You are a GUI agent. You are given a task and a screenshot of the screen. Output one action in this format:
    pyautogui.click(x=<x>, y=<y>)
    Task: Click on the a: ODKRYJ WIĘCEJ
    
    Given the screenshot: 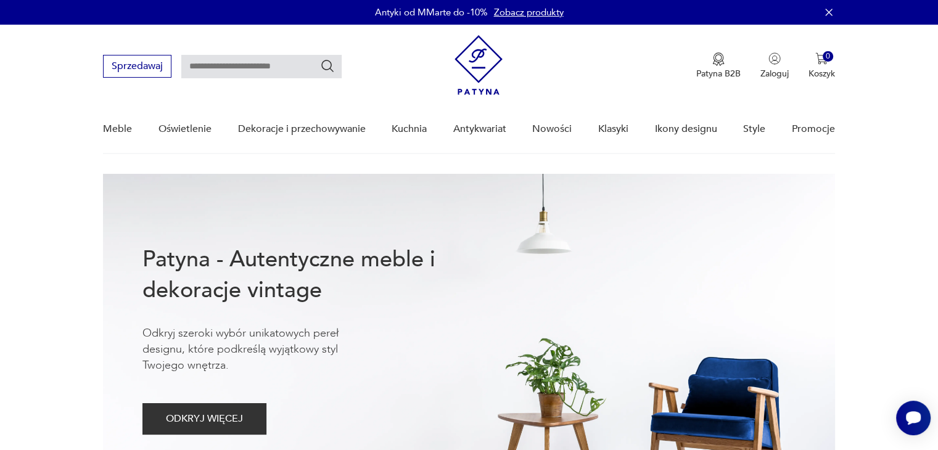 What is the action you would take?
    pyautogui.click(x=204, y=420)
    